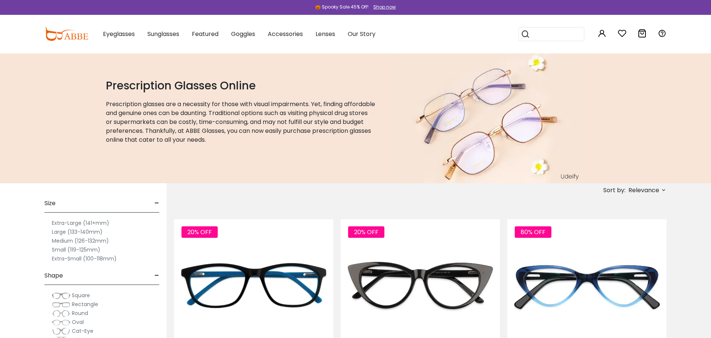 The image size is (711, 338). What do you see at coordinates (76, 249) in the screenshot?
I see `label: Small (119-125mm)` at bounding box center [76, 249].